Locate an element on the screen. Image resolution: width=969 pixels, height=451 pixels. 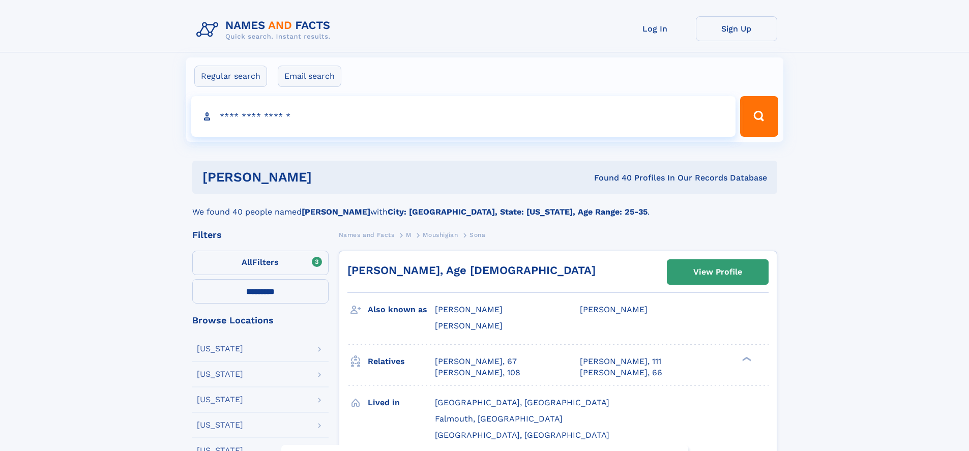
a: Log In is located at coordinates (655, 28).